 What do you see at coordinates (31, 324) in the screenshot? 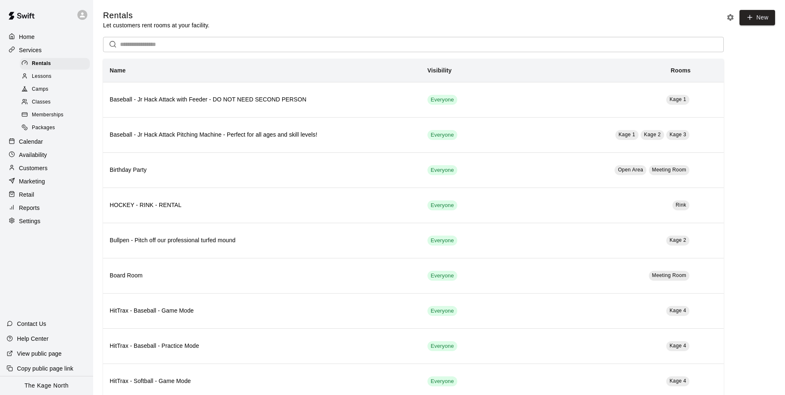
I see `p: Contact Us` at bounding box center [31, 324].